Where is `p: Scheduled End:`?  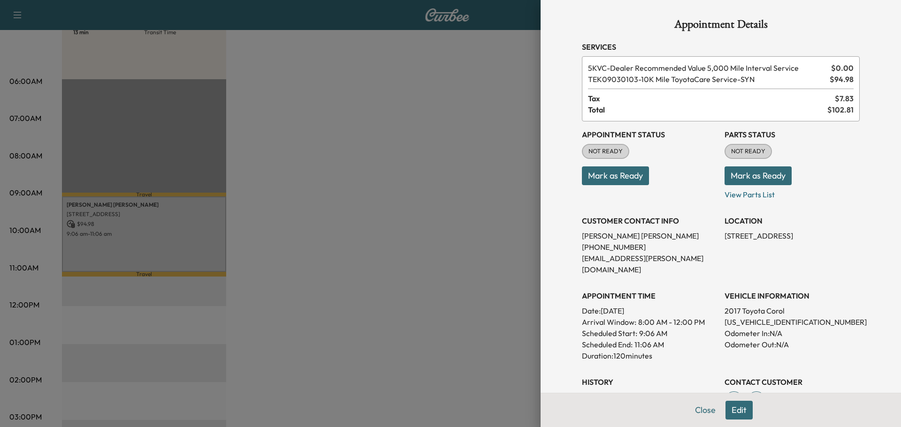
p: Scheduled End: is located at coordinates (607, 345).